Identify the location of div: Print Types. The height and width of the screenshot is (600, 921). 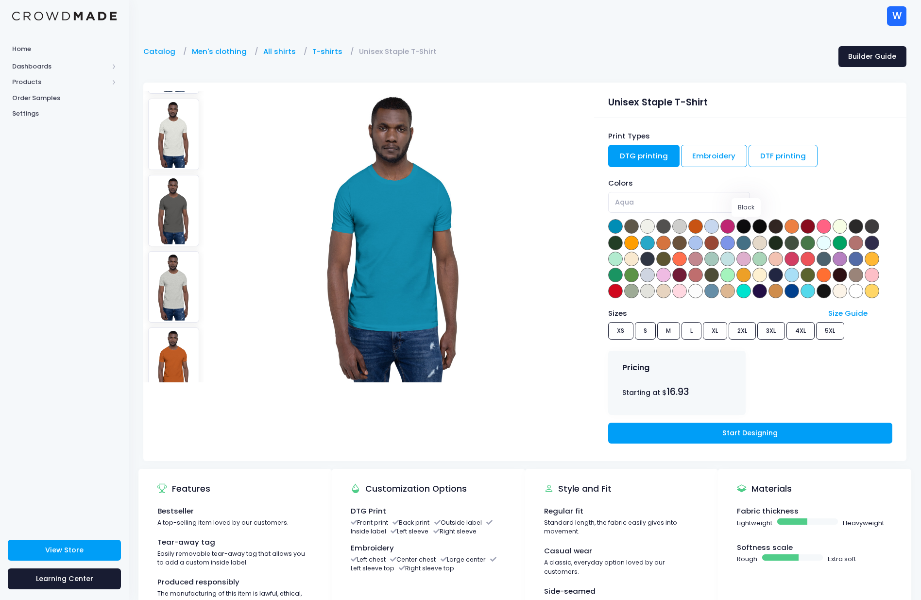
(750, 136).